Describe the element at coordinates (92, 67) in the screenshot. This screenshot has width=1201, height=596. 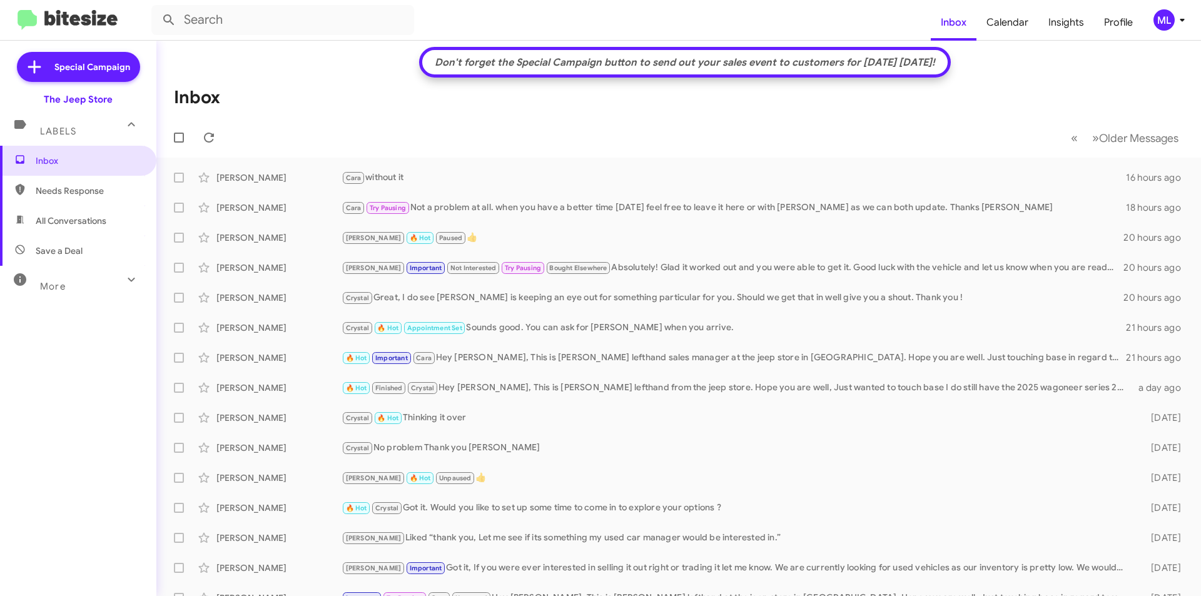
I see `span: Special Campaign` at that location.